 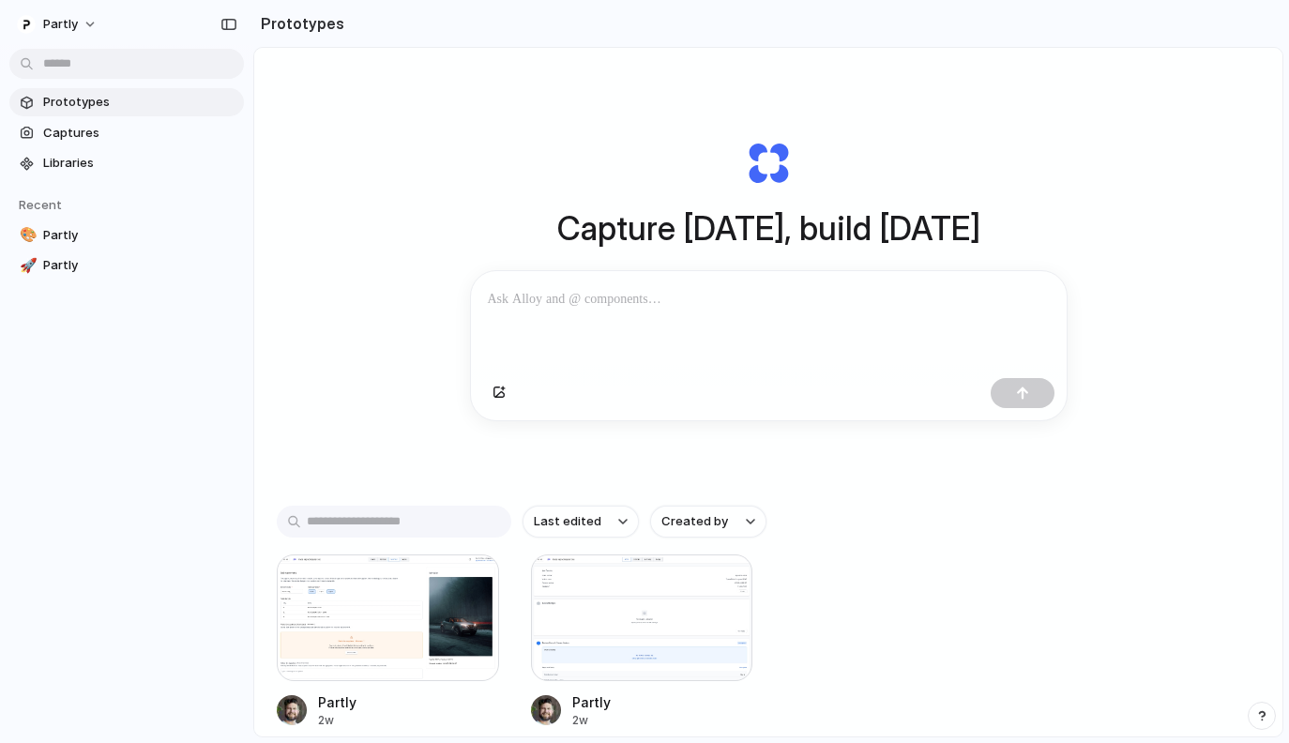 I want to click on a: Captures, so click(x=127, y=133).